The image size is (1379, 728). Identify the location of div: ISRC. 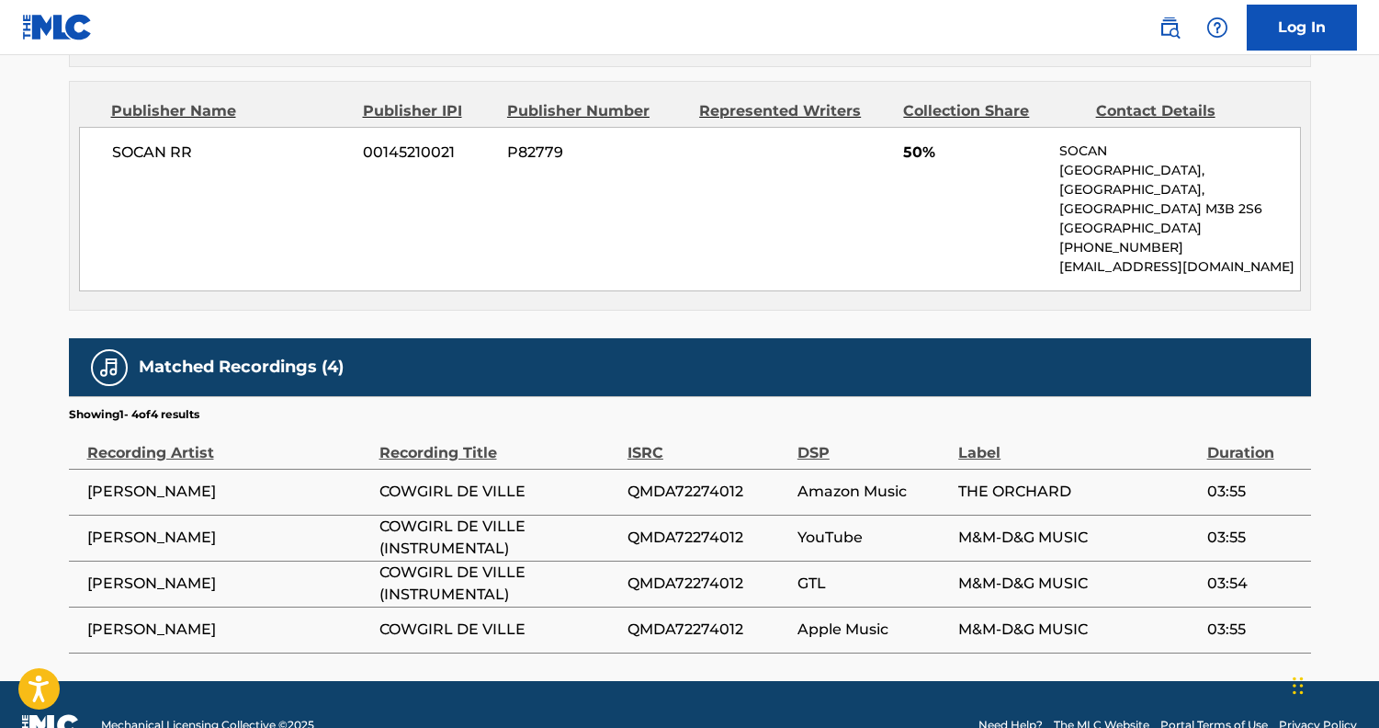
(708, 443).